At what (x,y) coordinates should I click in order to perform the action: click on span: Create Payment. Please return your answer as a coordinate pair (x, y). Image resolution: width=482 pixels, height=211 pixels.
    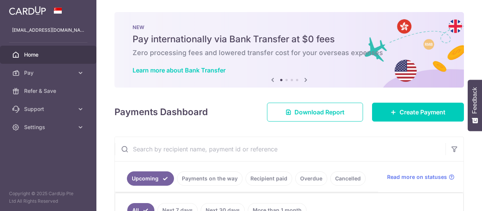
    Looking at the image, I should click on (423, 112).